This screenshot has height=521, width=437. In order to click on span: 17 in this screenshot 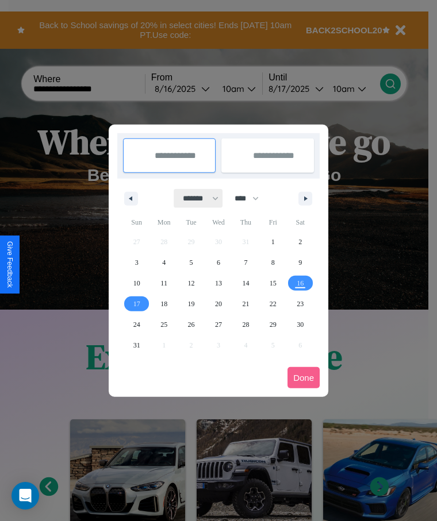, I will do `click(137, 304)`.